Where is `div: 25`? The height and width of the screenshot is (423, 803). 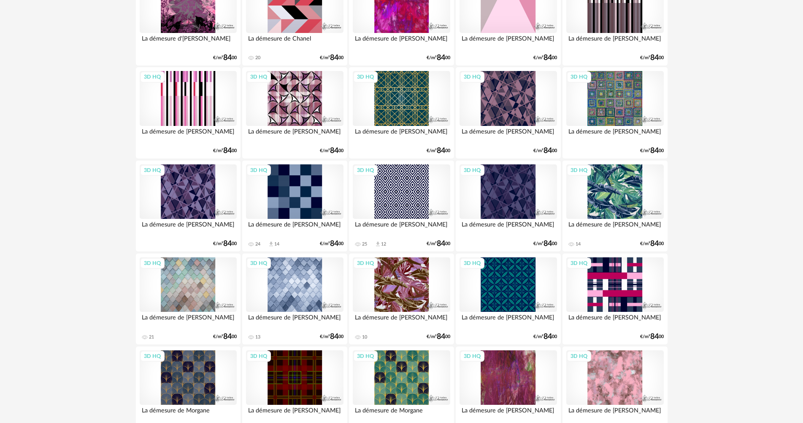 div: 25 is located at coordinates (365, 244).